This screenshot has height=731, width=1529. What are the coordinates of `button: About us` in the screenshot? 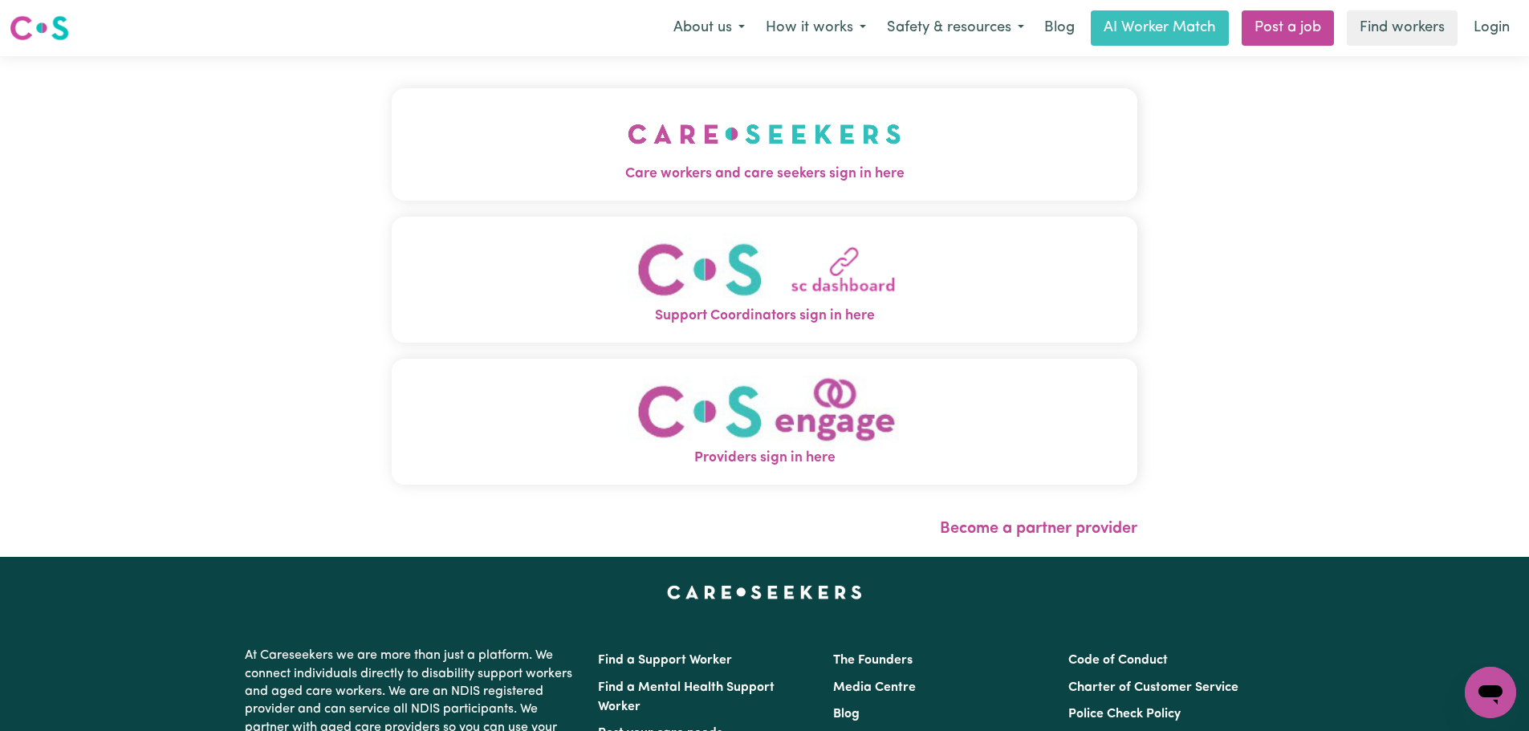 It's located at (709, 28).